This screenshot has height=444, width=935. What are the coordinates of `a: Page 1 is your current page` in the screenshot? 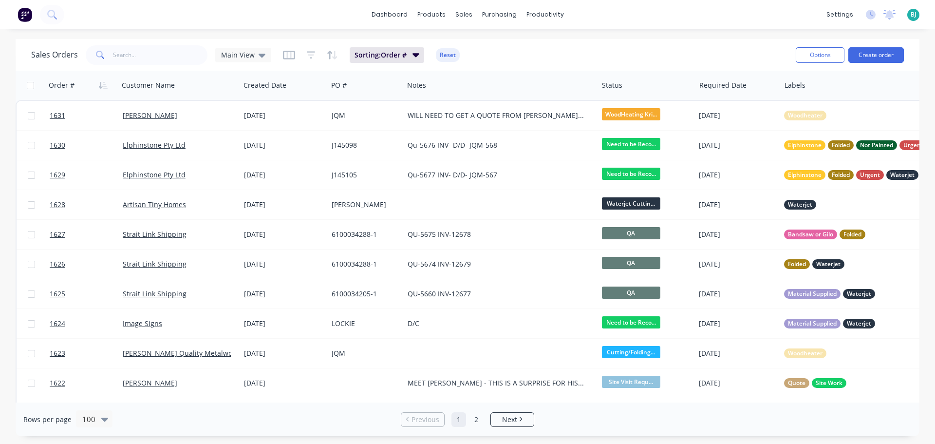 It's located at (459, 419).